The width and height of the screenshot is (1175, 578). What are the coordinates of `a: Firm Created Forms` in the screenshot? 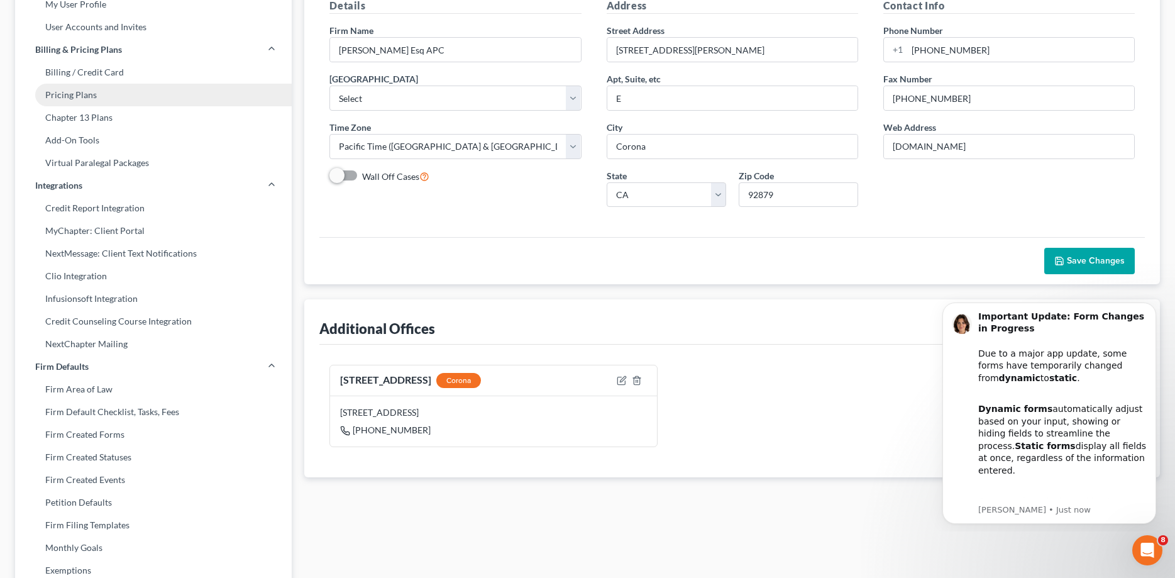 It's located at (153, 434).